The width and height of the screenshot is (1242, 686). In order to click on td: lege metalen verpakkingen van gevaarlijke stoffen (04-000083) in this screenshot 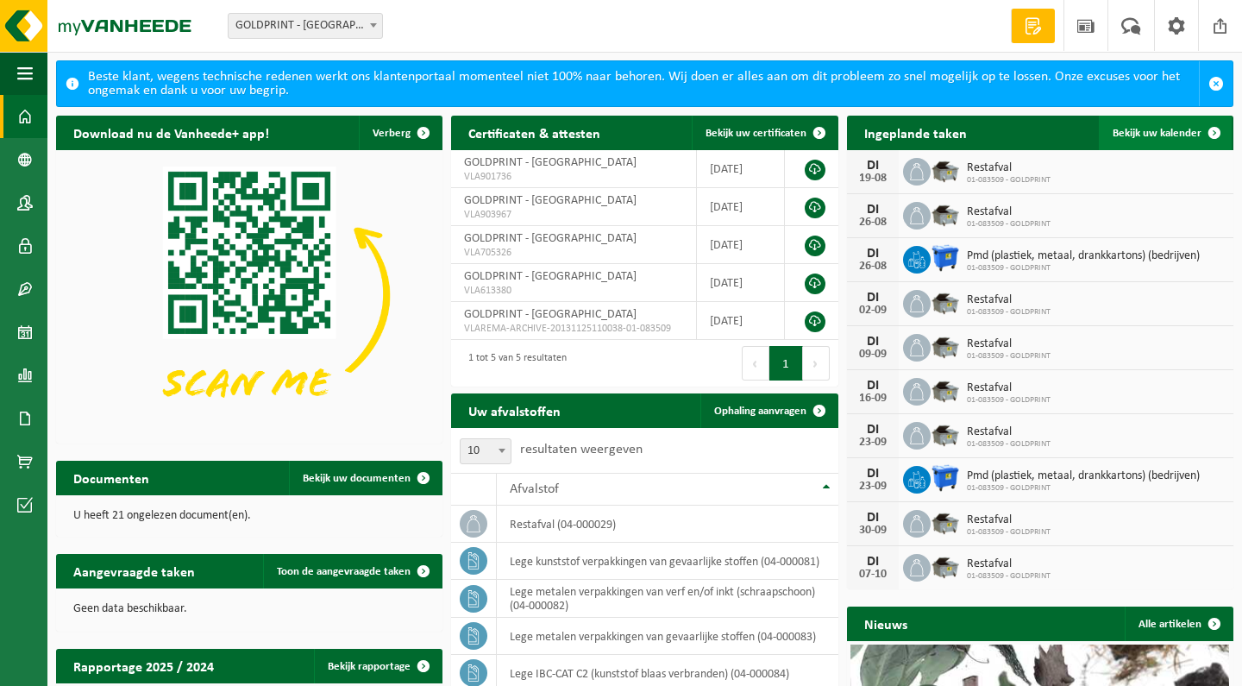, I will do `click(667, 636)`.